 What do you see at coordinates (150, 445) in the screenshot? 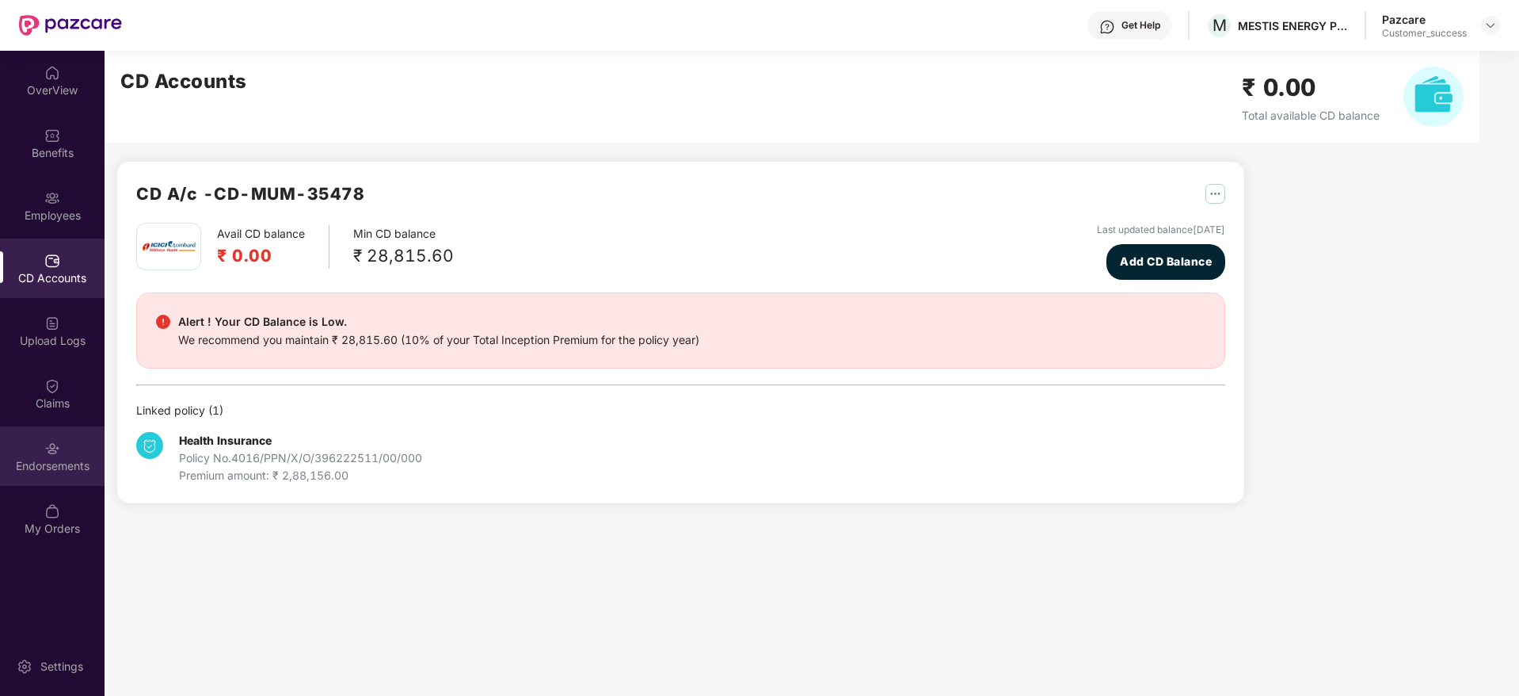
I see `img: svg+xml;base64,PHN2ZyB4bWxucz0iaHR0cDovL3d3dy53My5vcmcvMjAwMC9zdmciIHdpZHRoPSIzNCIgaGVpZ2h0PSIzNC...` at bounding box center [150, 445].